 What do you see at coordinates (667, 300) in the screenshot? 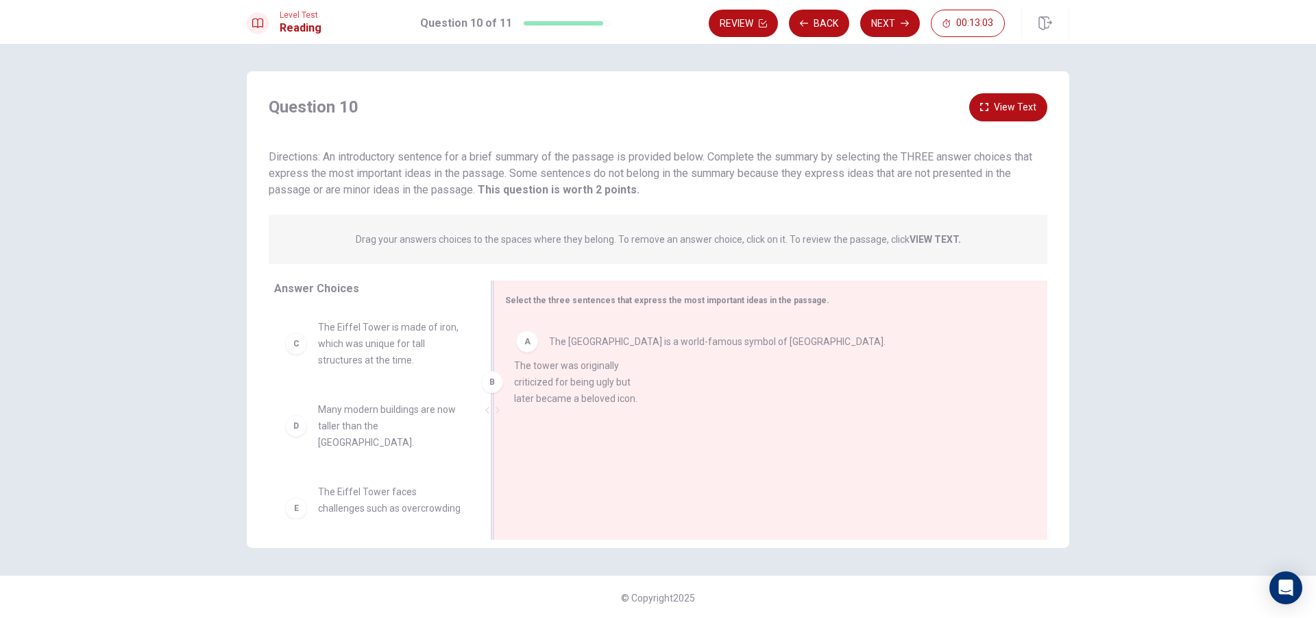
I see `span: Select the three sentences that express the most important ideas in the passage.` at bounding box center [667, 300].